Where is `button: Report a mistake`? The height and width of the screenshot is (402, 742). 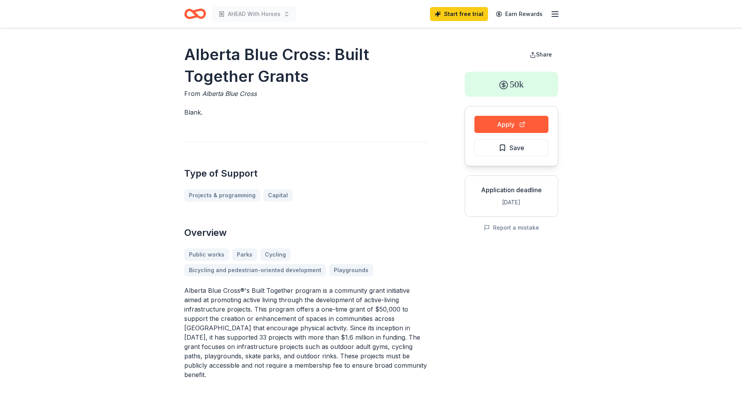
button: Report a mistake is located at coordinates (512, 228).